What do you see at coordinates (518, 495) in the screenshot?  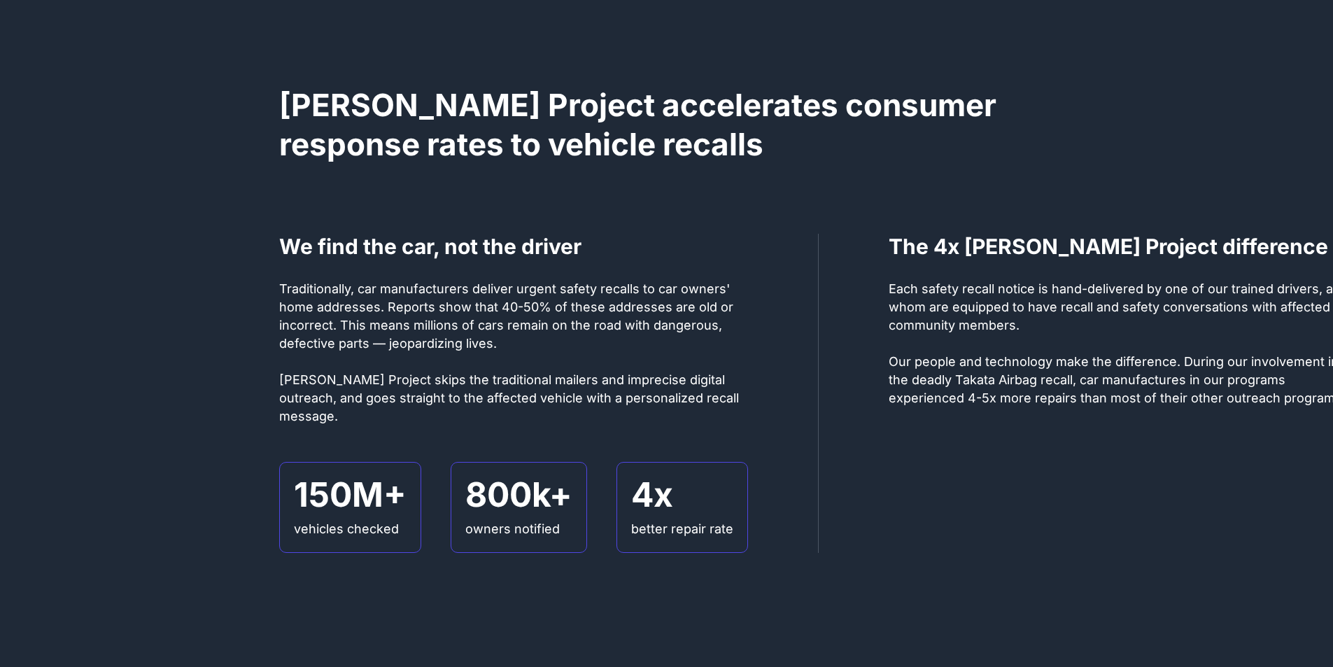 I see `p: 800k+` at bounding box center [518, 495].